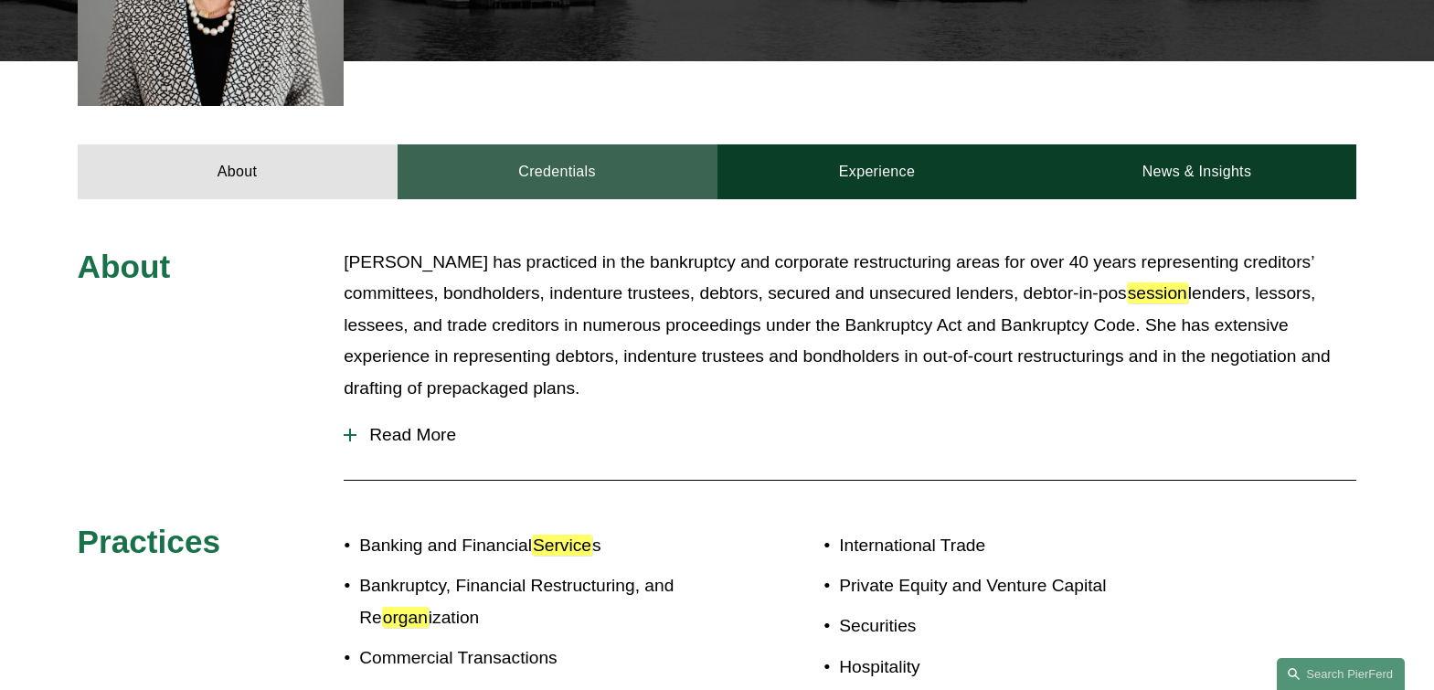  Describe the element at coordinates (124, 266) in the screenshot. I see `span: About` at that location.